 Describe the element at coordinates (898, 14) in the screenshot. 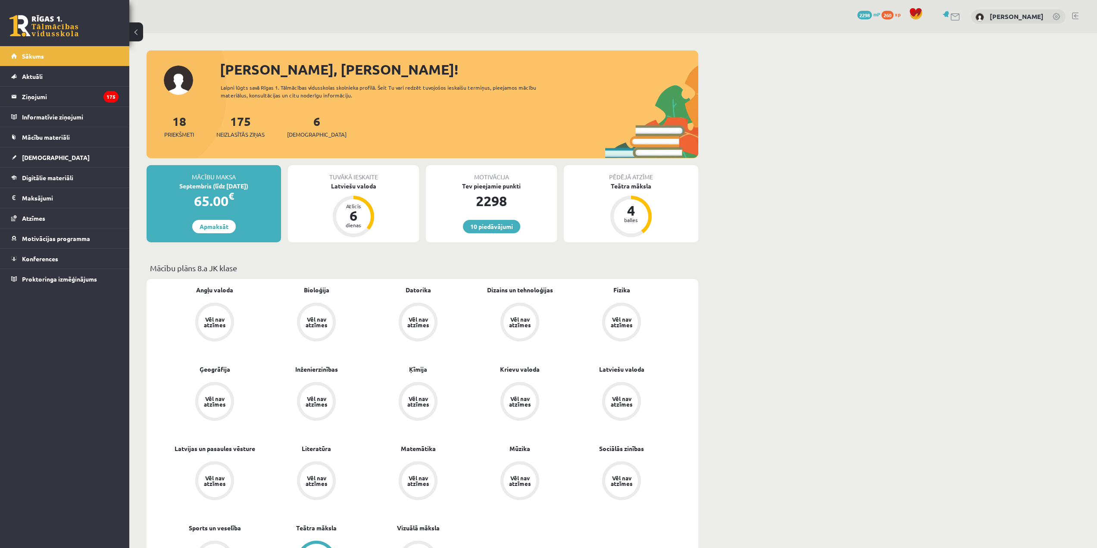

I see `span: xp` at that location.